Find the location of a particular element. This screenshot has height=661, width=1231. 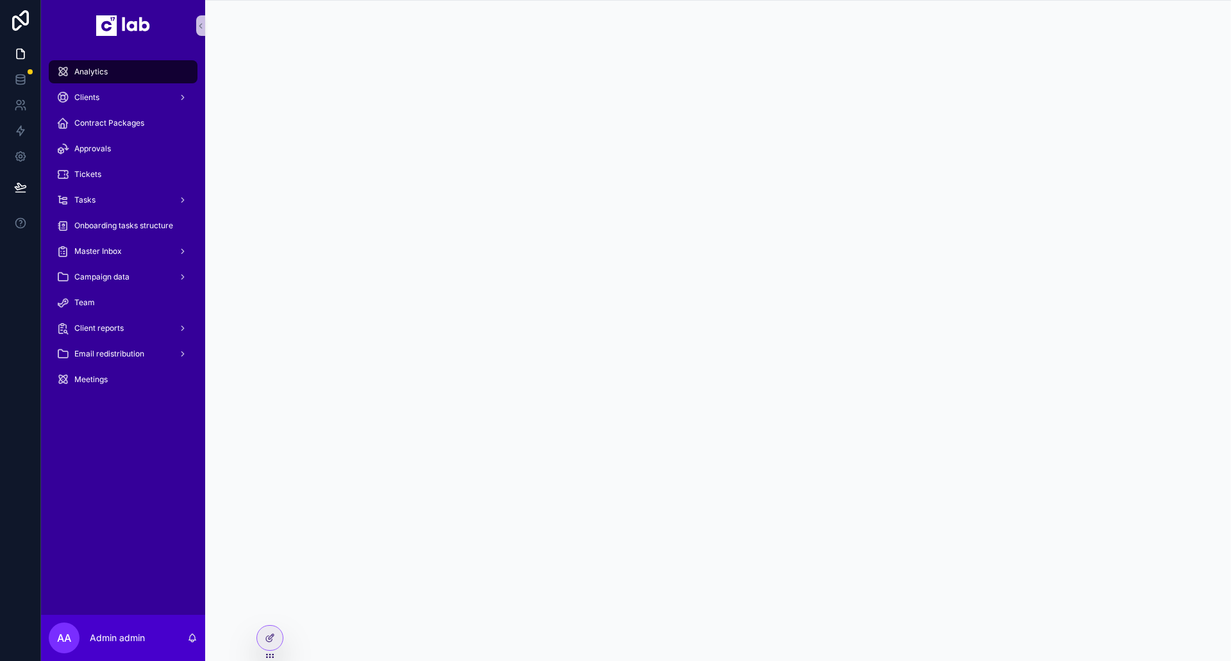

div: scrollable content is located at coordinates (123, 229).